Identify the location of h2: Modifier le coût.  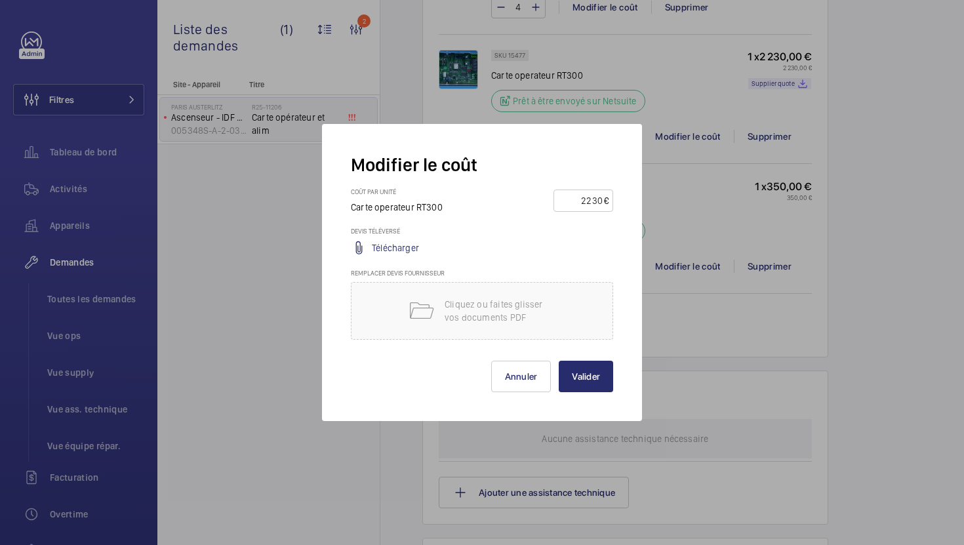
(482, 165).